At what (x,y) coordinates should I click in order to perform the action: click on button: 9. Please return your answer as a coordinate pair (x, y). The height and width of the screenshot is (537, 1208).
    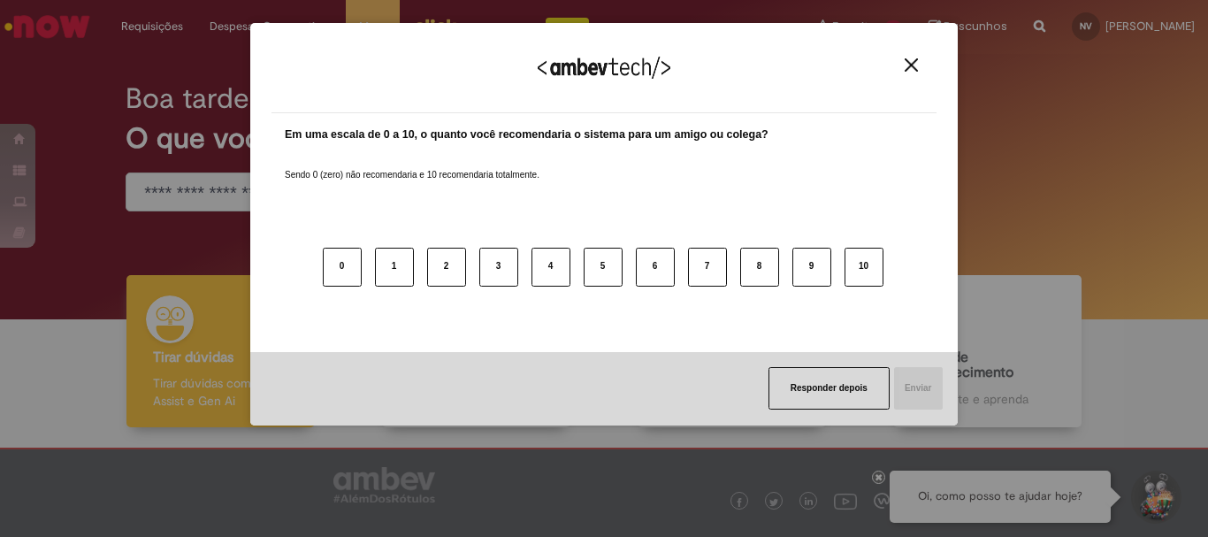
    Looking at the image, I should click on (812, 267).